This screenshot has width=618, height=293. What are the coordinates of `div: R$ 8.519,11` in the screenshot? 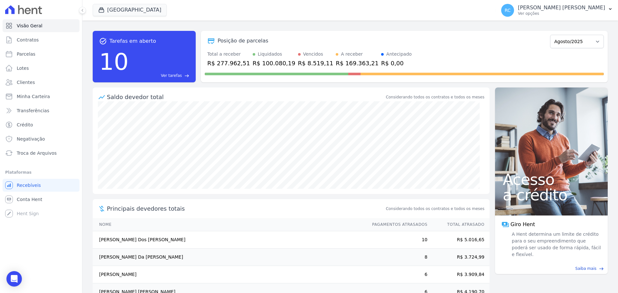 It's located at (316, 63).